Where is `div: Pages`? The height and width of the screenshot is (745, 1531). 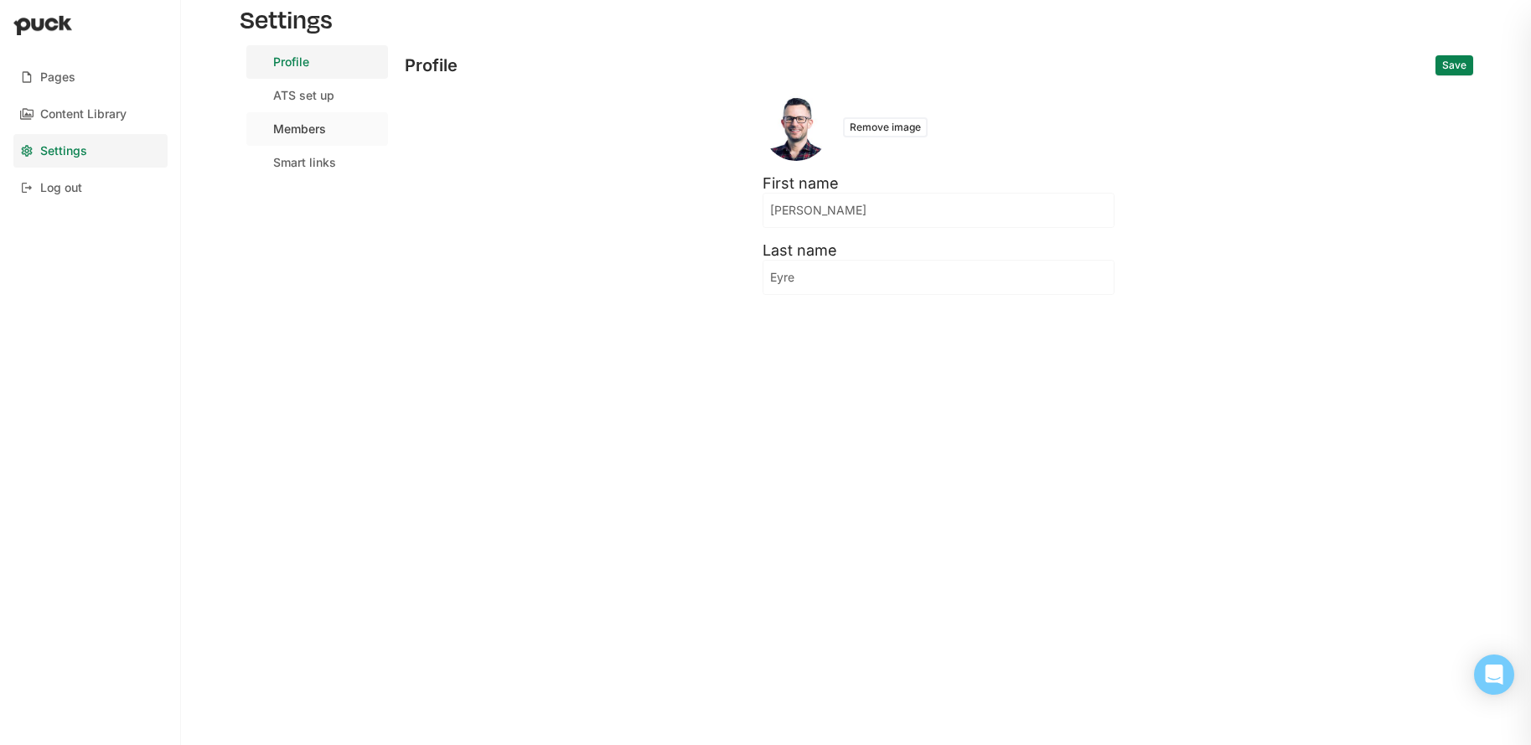
div: Pages is located at coordinates (58, 77).